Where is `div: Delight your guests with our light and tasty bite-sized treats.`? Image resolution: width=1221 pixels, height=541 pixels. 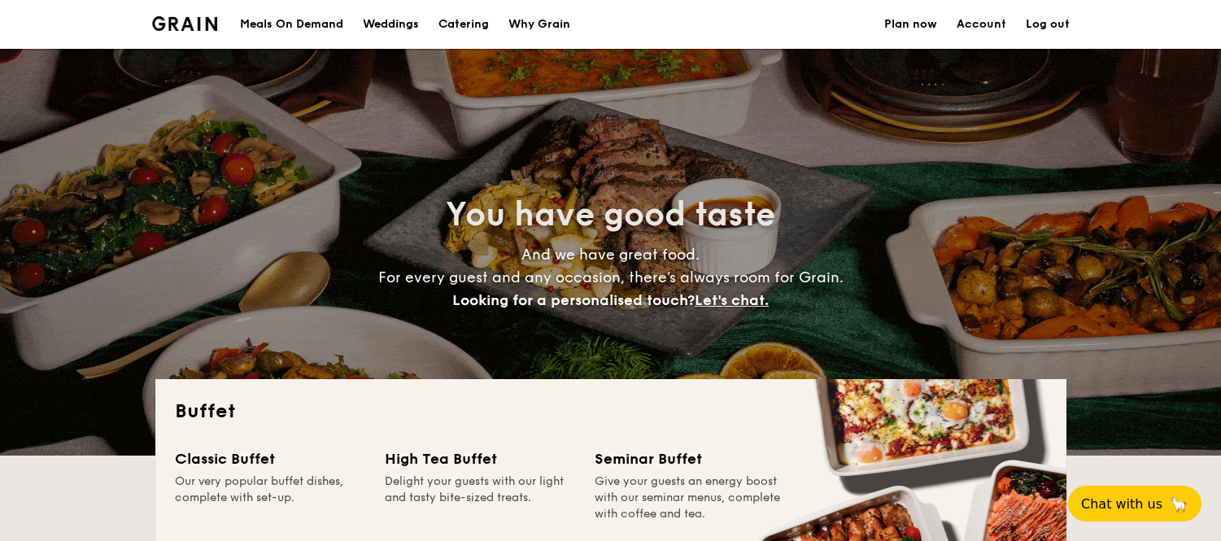 div: Delight your guests with our light and tasty bite-sized treats. is located at coordinates (480, 498).